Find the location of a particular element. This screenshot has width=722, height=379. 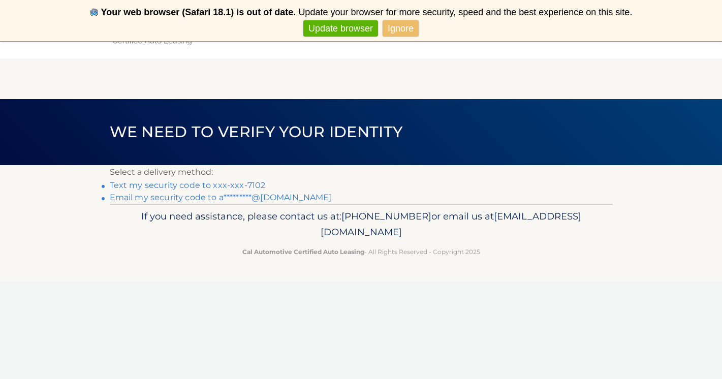

b: Your web browser (Safari 18.1) is out of date. is located at coordinates (199, 12).